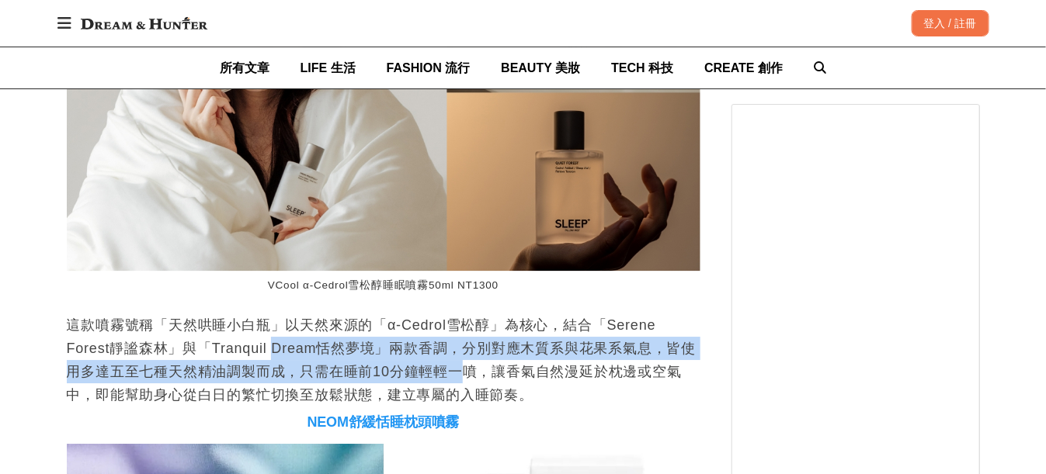 This screenshot has height=474, width=1046. What do you see at coordinates (540, 68) in the screenshot?
I see `a: BEAUTY 美妝` at bounding box center [540, 68].